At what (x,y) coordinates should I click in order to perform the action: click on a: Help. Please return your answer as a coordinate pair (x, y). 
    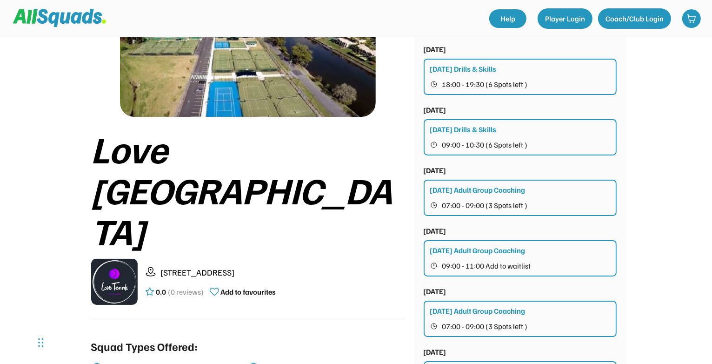
    Looking at the image, I should click on (508, 19).